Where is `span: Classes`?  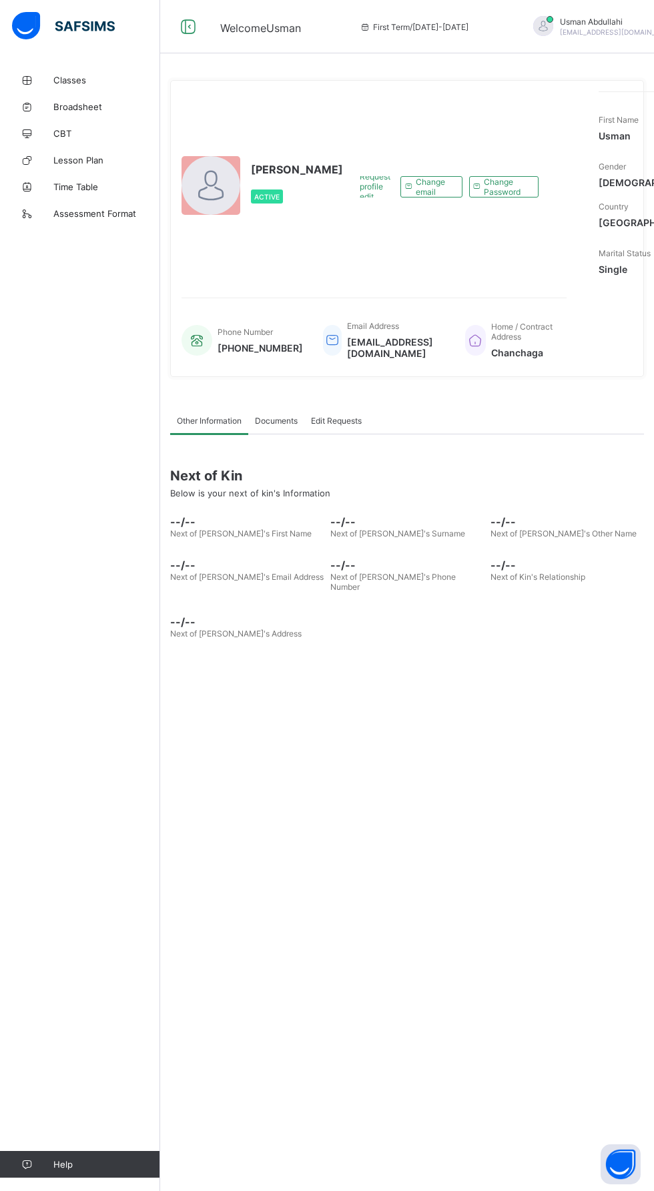 span: Classes is located at coordinates (107, 80).